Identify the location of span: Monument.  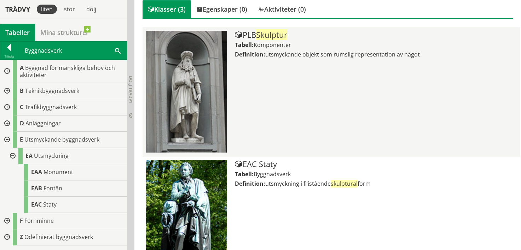
(58, 172).